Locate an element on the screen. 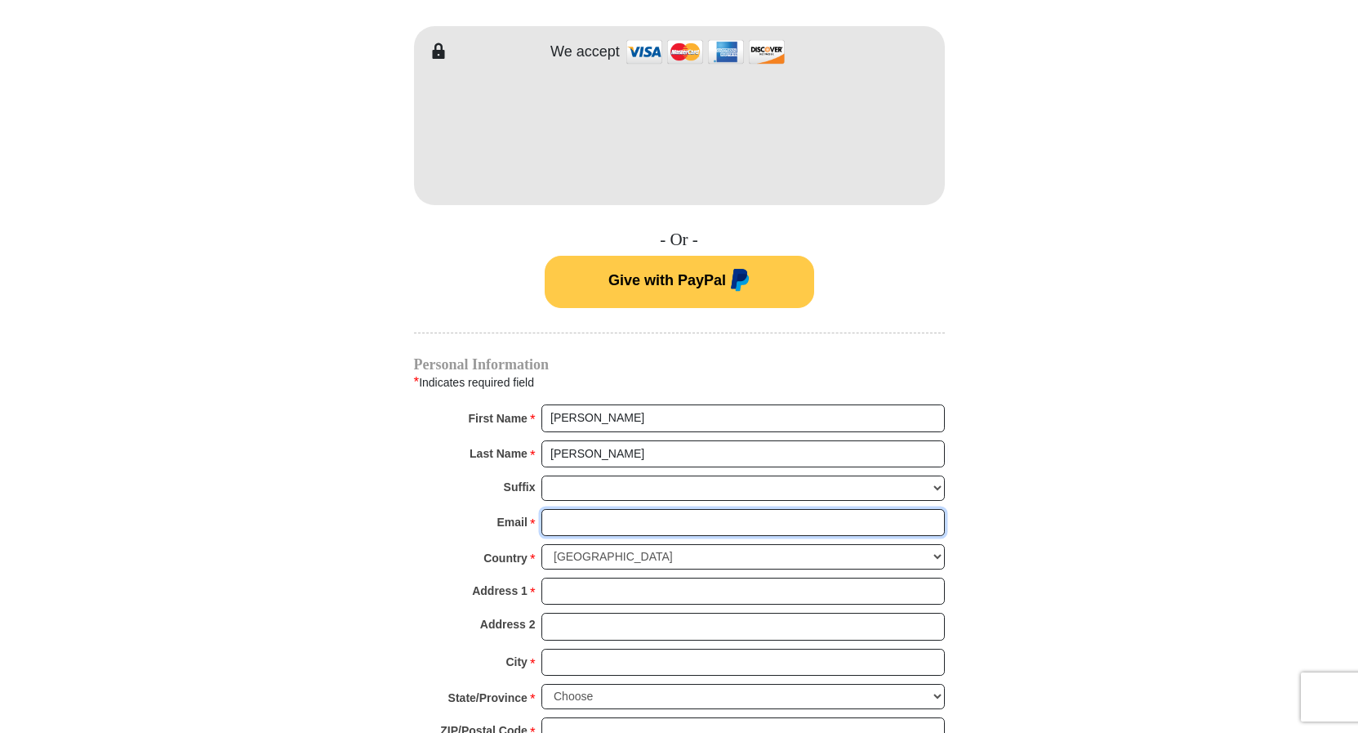  strong: Address 2 is located at coordinates (508, 624).